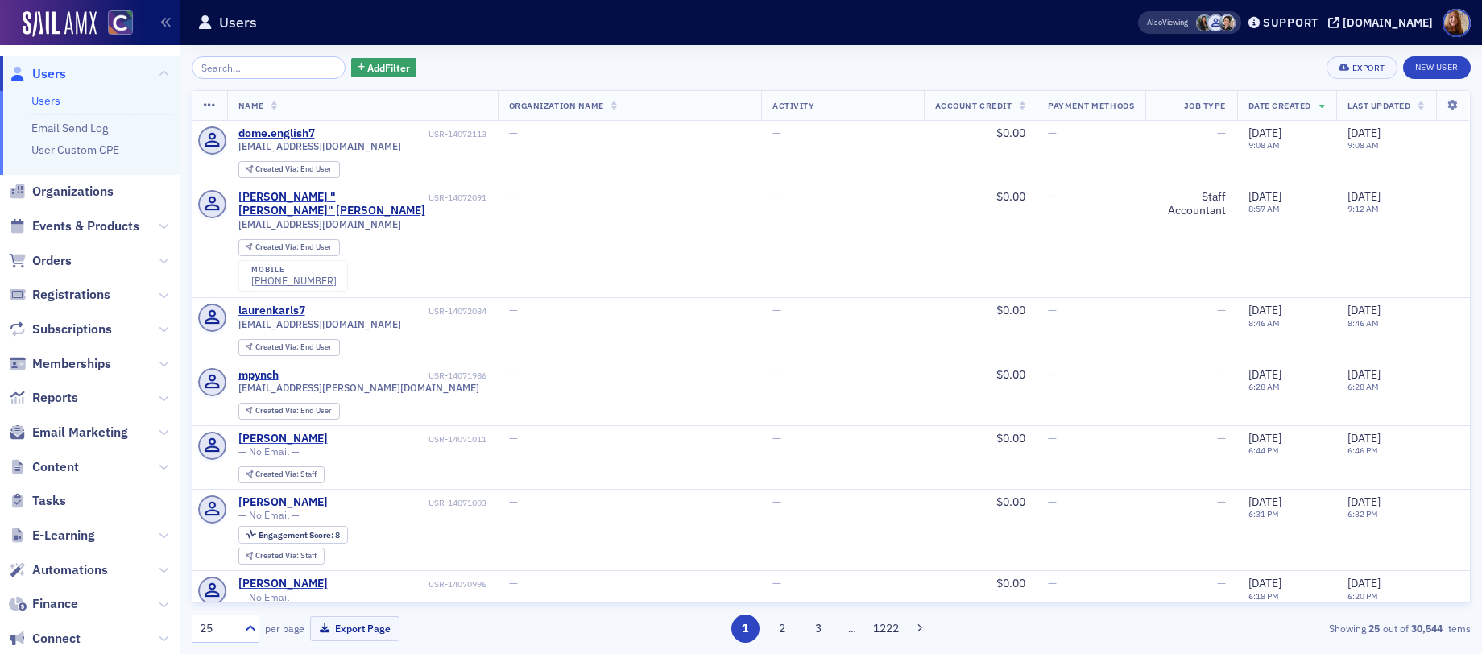 The image size is (1482, 654). Describe the element at coordinates (1191, 204) in the screenshot. I see `div: Staff Accountant` at that location.